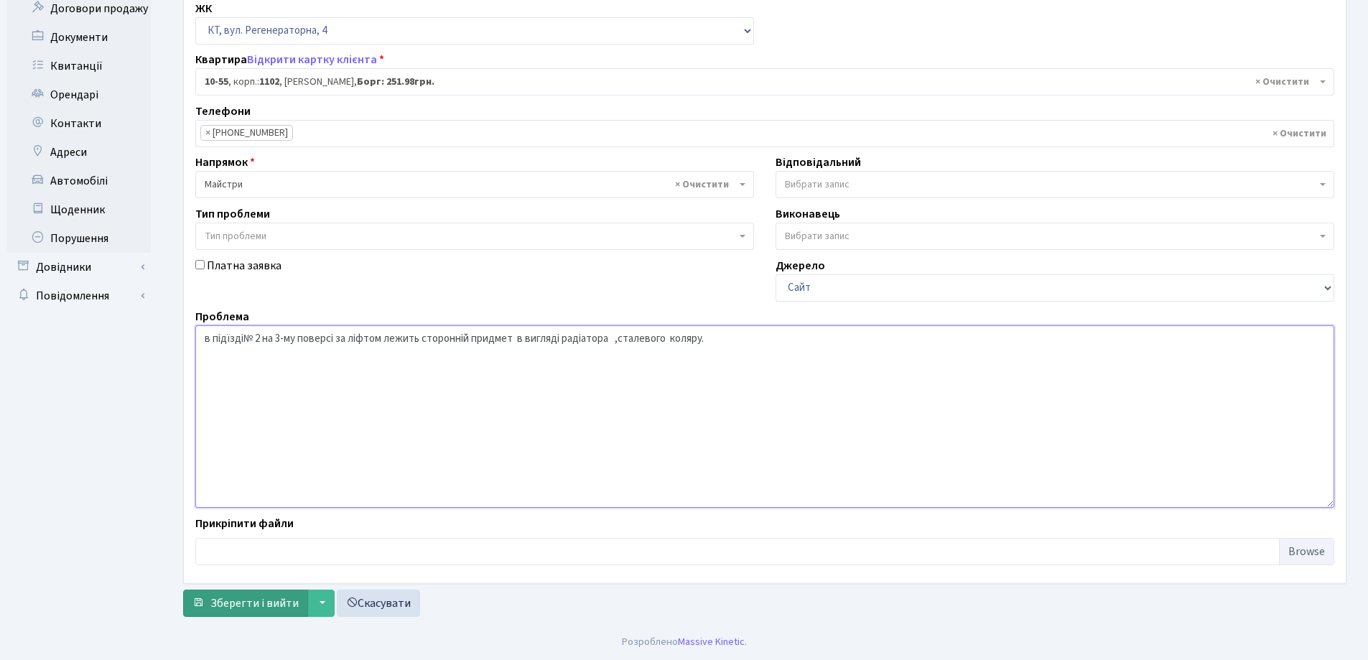 The image size is (1368, 660). What do you see at coordinates (254, 603) in the screenshot?
I see `span: Зберегти і вийти` at bounding box center [254, 603].